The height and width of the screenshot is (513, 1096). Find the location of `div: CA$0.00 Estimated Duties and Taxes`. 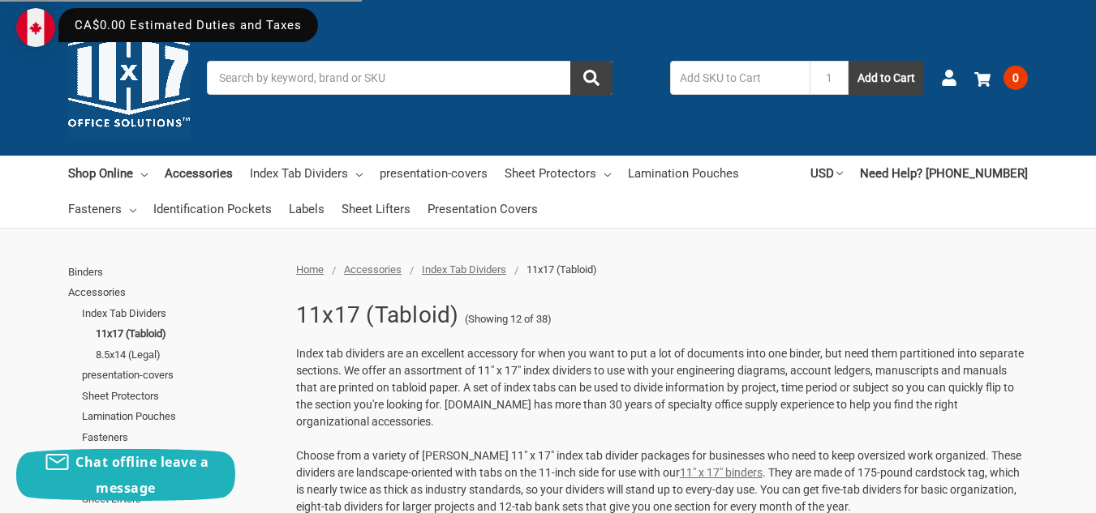

div: CA$0.00 Estimated Duties and Taxes is located at coordinates (188, 25).